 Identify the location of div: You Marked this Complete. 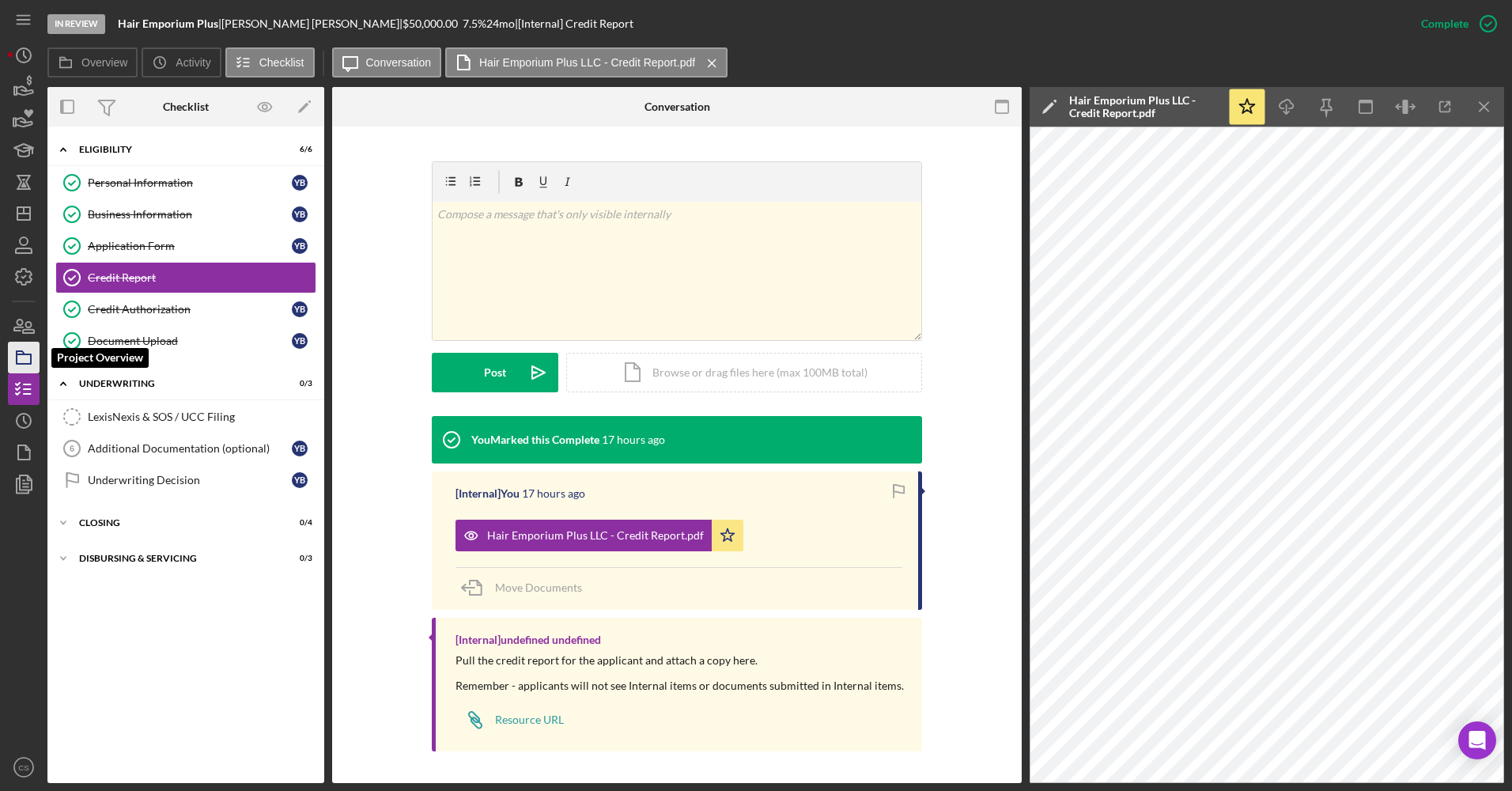
(535, 440).